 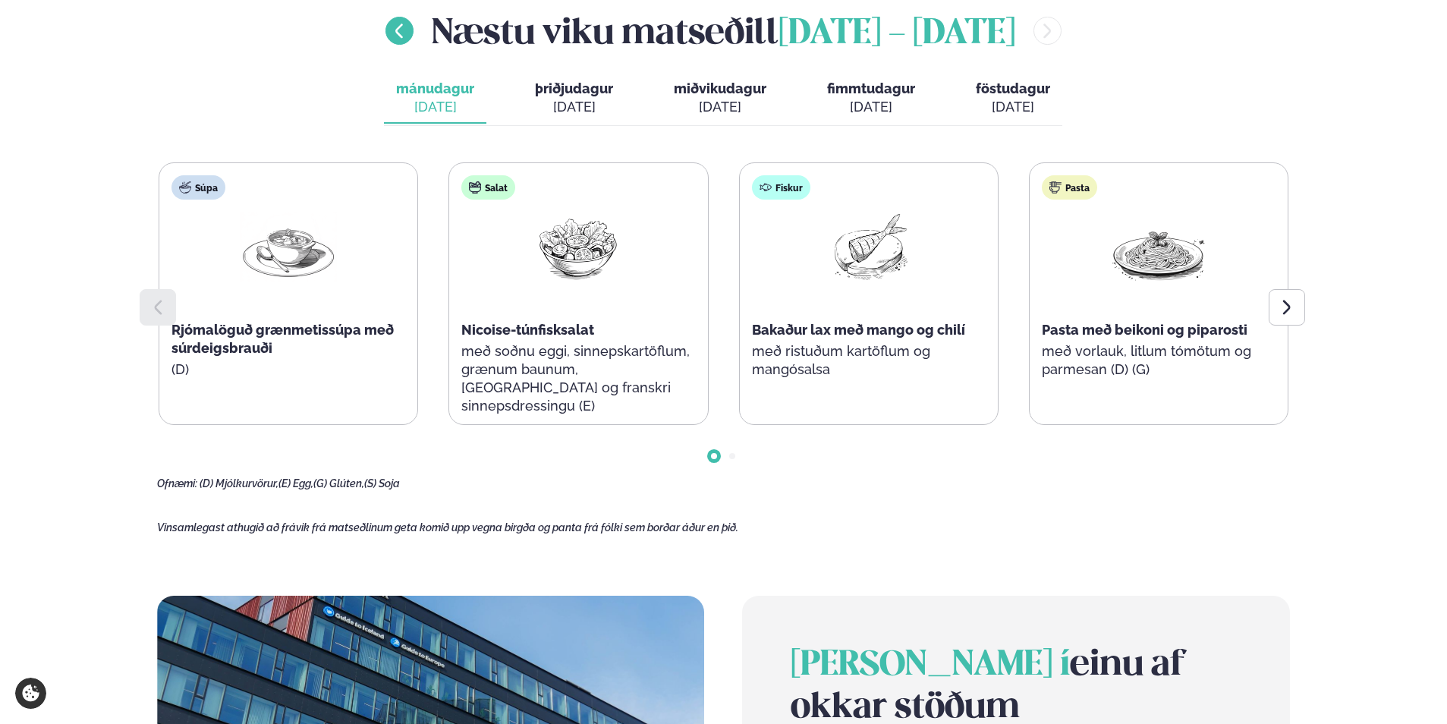 I want to click on span: Nicoise-túnfisksalat, so click(x=527, y=329).